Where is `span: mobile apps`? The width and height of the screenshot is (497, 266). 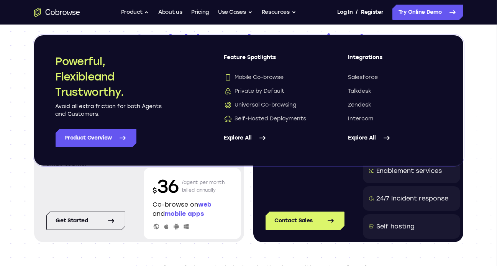 span: mobile apps is located at coordinates (185, 214).